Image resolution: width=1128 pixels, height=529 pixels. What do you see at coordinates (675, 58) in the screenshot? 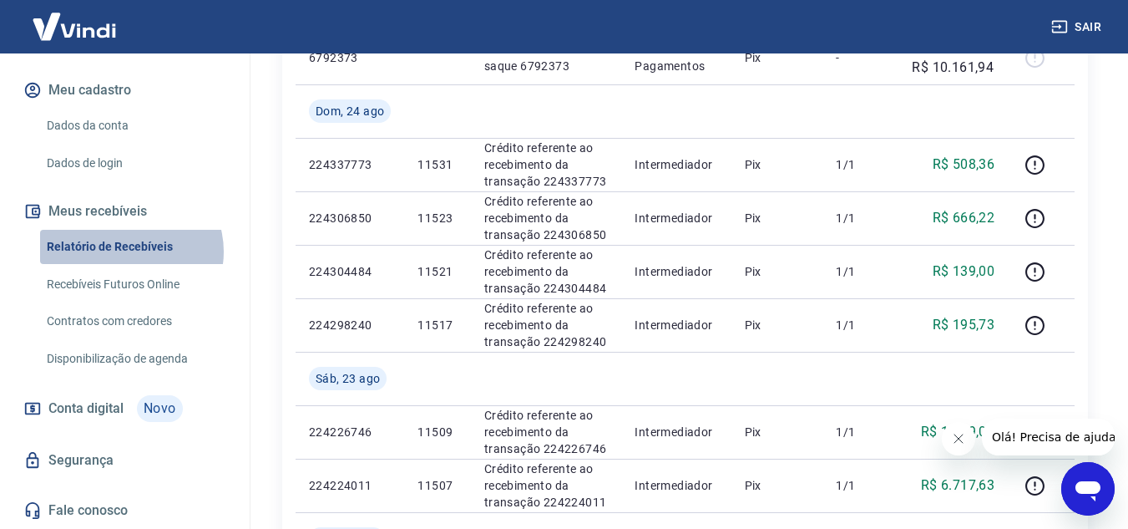
I see `p: Vindi Pagamentos` at bounding box center [675, 58].